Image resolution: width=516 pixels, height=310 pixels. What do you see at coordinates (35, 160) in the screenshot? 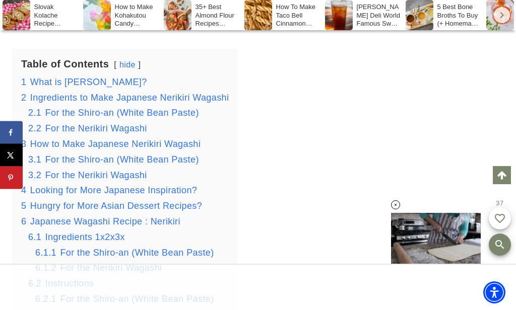
I see `span: 3.1` at bounding box center [35, 160].